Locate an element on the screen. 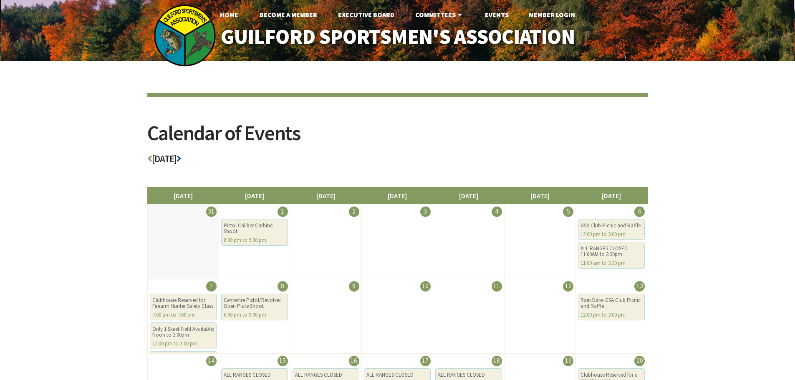  div: 7:00 am to 7:00 pm is located at coordinates (183, 315).